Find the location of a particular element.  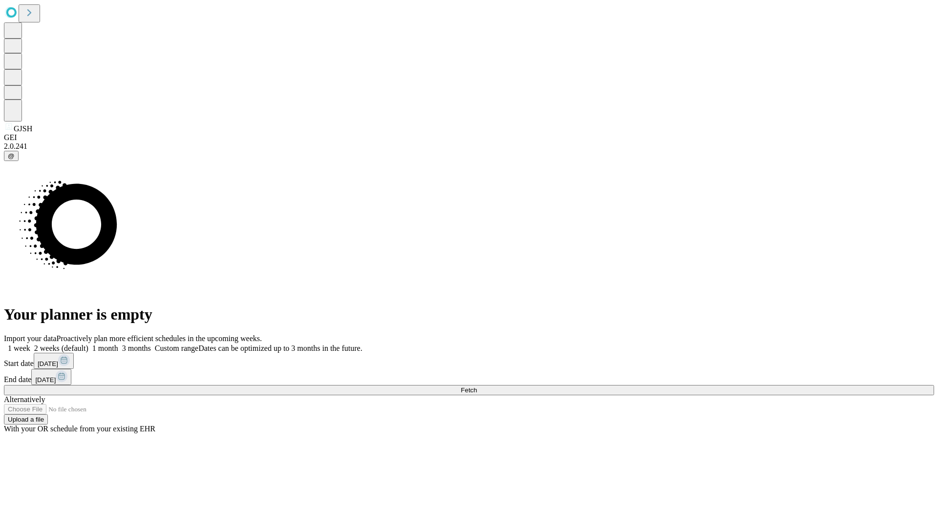

span: Proactively plan more efficient schedules in the upcoming weeks. is located at coordinates (159, 338).